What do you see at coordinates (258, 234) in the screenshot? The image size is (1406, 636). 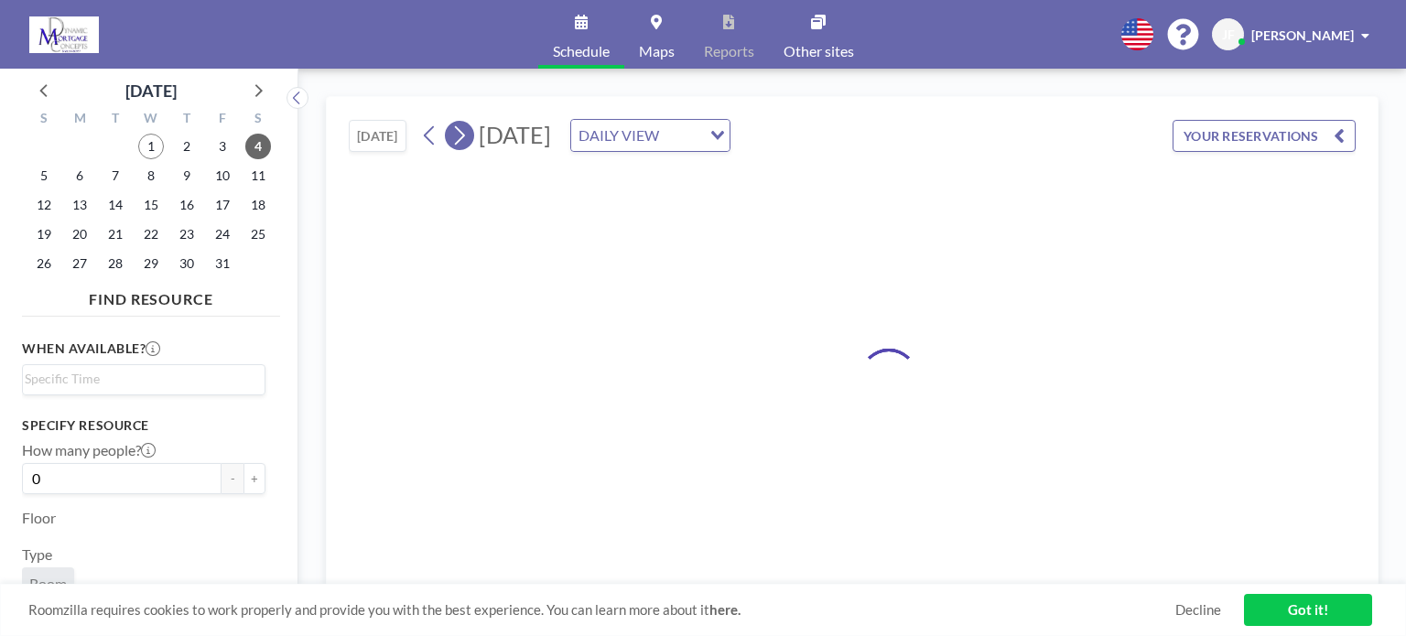 I see `span: Saturday, October 25, 2025` at bounding box center [258, 234].